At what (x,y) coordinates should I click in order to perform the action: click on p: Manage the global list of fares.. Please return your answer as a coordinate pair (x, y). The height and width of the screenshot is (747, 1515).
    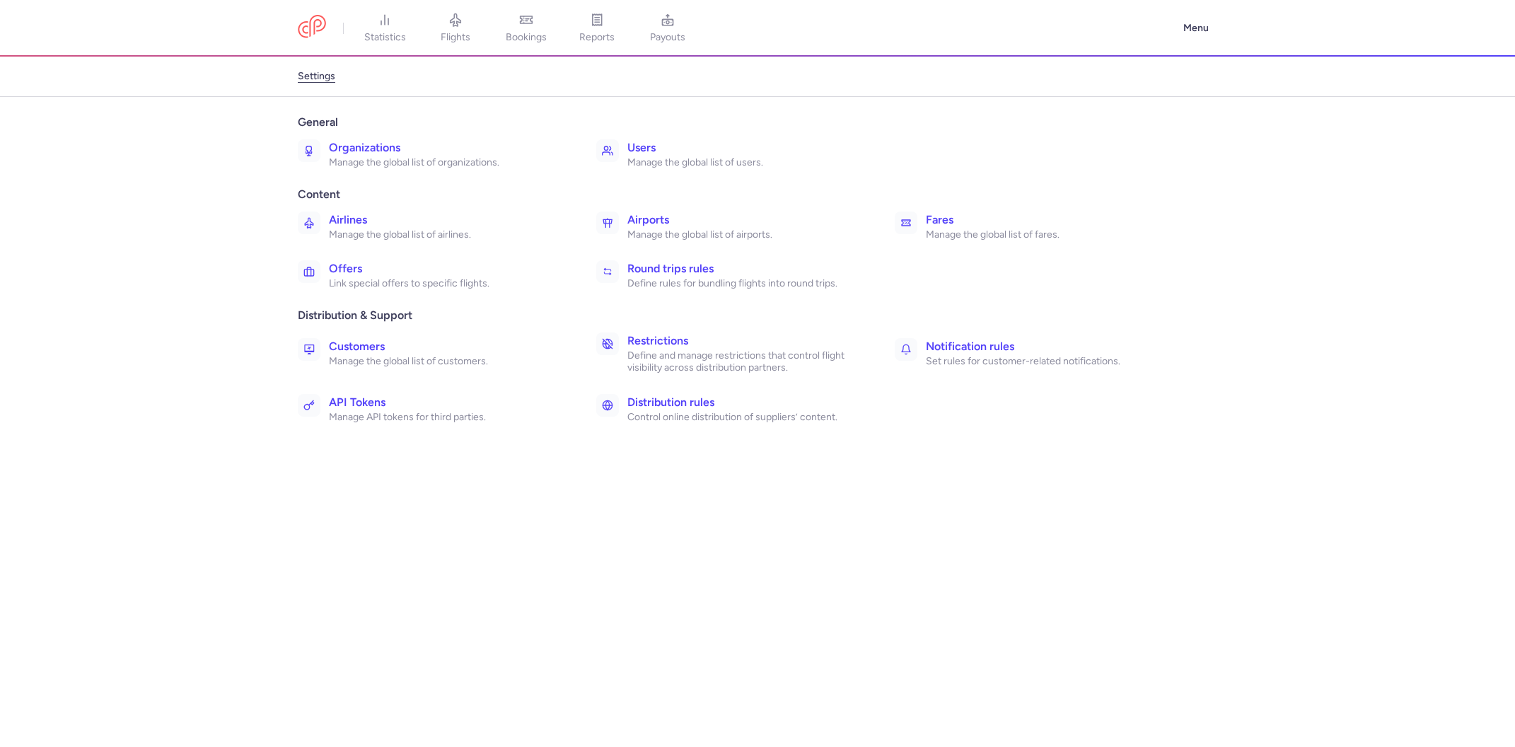
    Looking at the image, I should click on (1044, 235).